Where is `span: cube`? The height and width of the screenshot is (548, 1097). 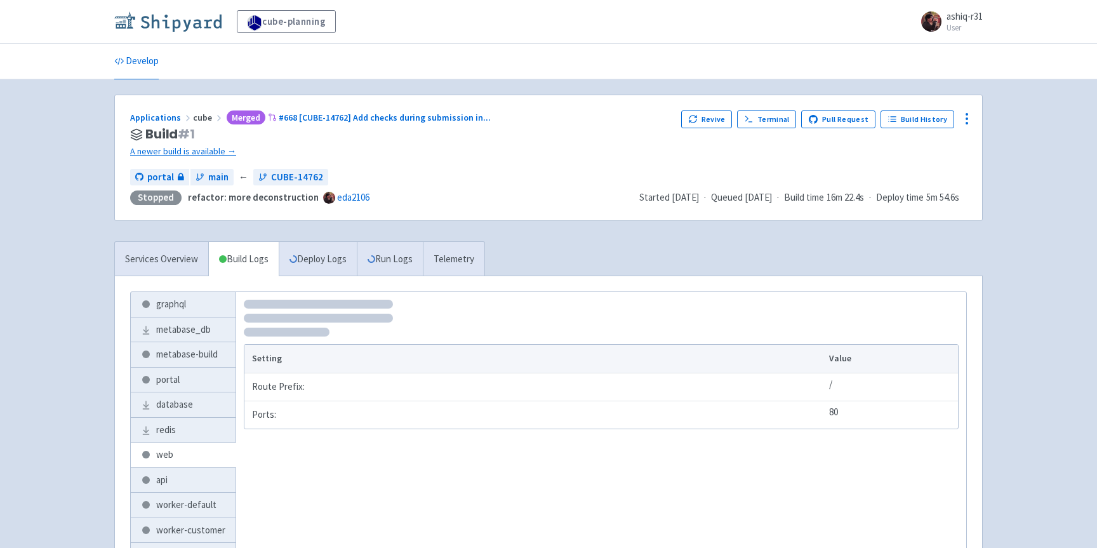
span: cube is located at coordinates (208, 117).